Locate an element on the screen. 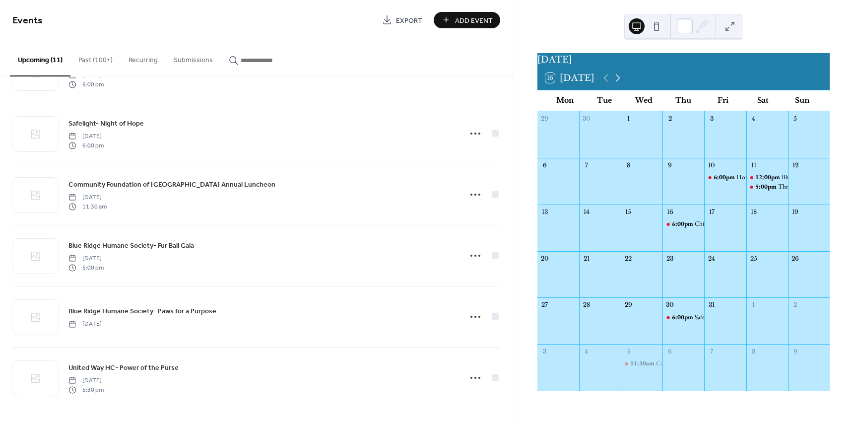 The image size is (854, 423). button: Add Event is located at coordinates (467, 20).